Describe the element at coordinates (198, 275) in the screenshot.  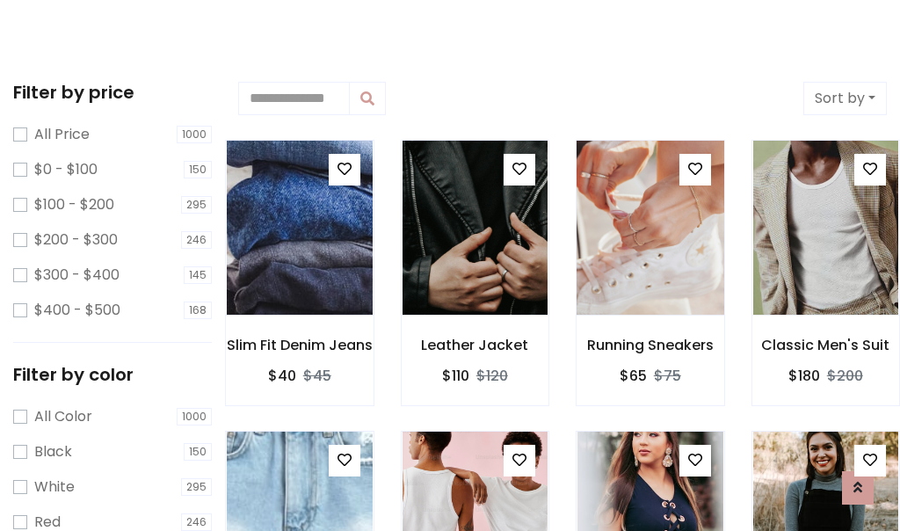
I see `span: 145` at that location.